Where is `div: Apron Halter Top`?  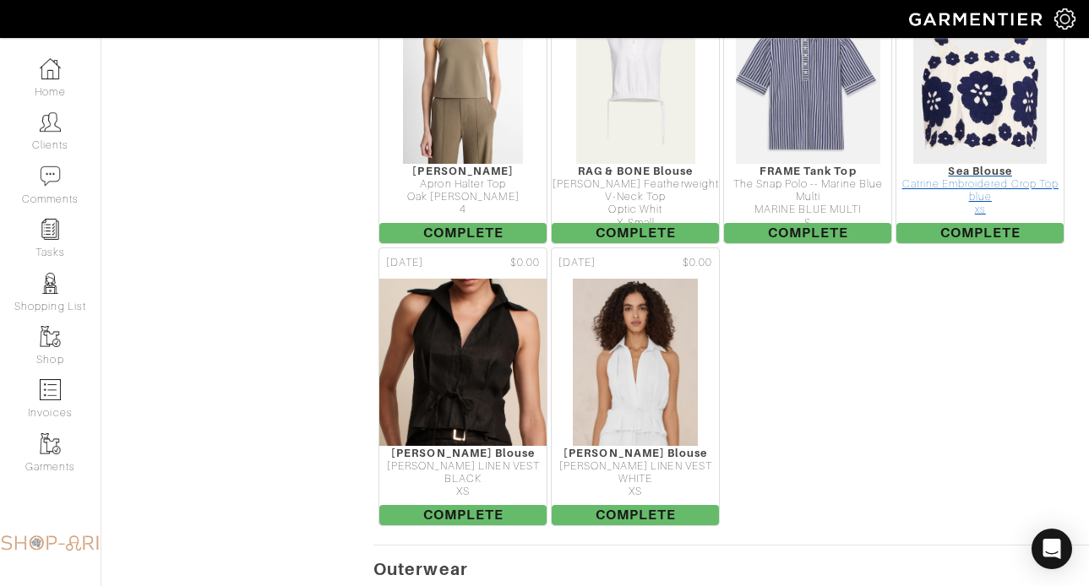 div: Apron Halter Top is located at coordinates (463, 184).